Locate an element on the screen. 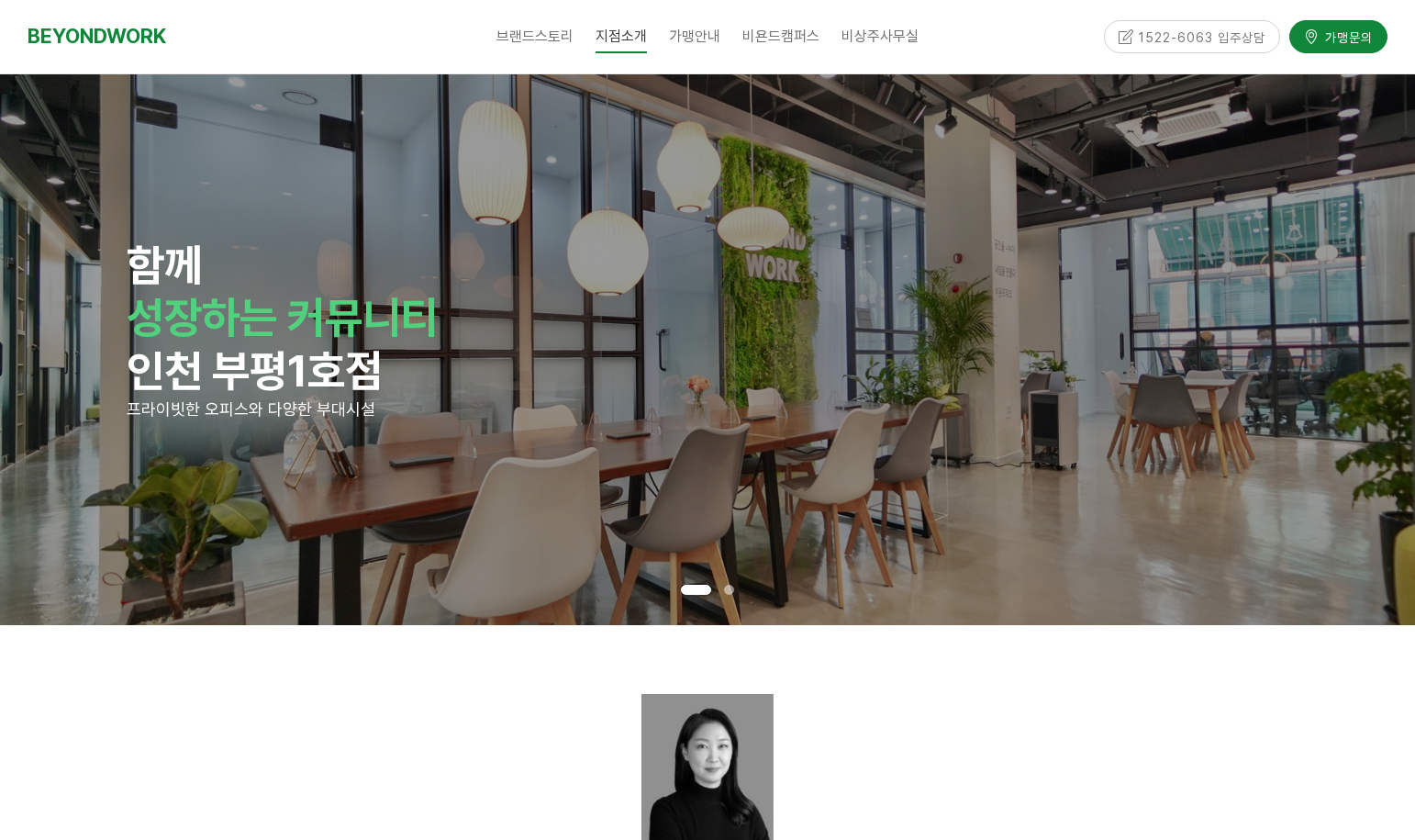 The height and width of the screenshot is (840, 1415). span: 지점소개 is located at coordinates (621, 36).